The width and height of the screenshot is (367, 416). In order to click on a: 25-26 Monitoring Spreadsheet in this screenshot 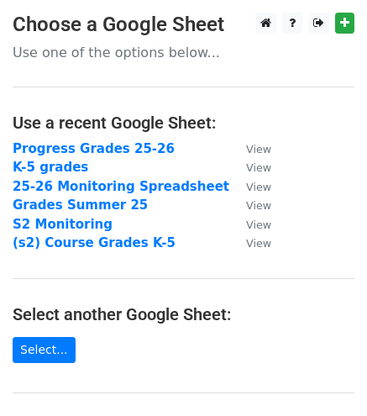, I will do `click(121, 187)`.